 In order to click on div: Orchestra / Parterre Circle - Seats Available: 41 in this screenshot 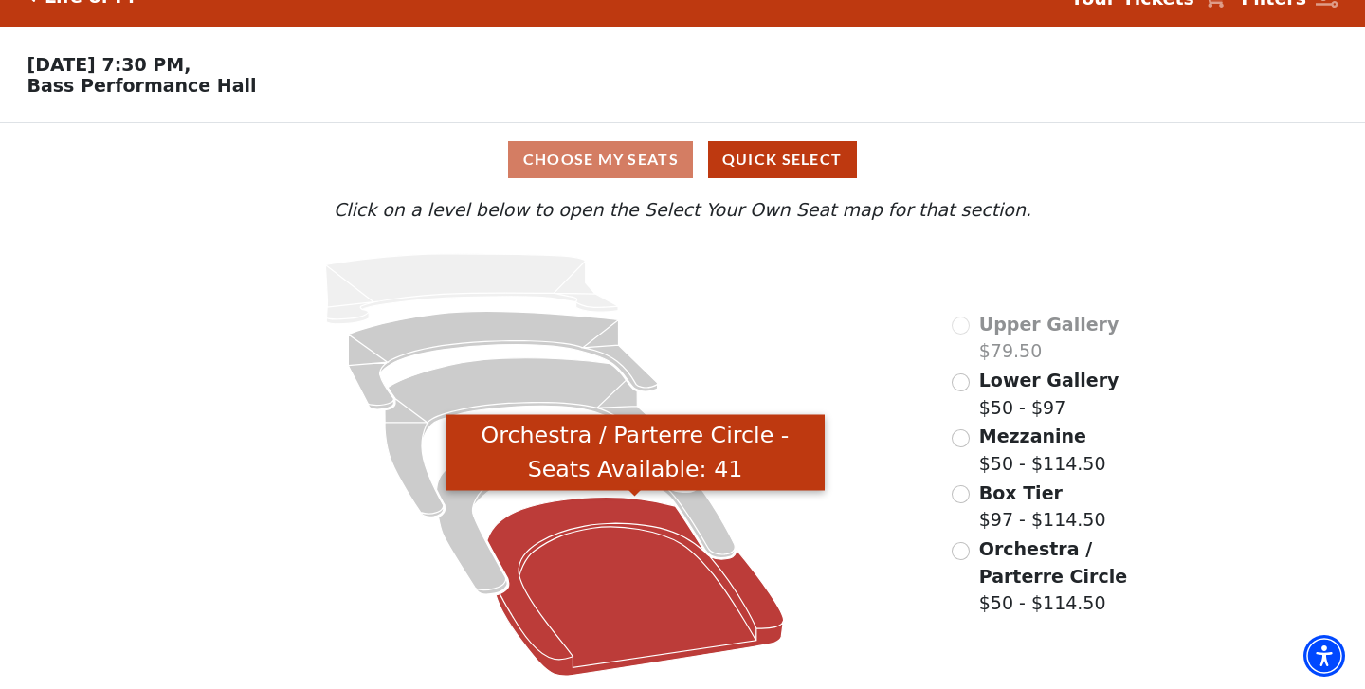, I will do `click(635, 452)`.